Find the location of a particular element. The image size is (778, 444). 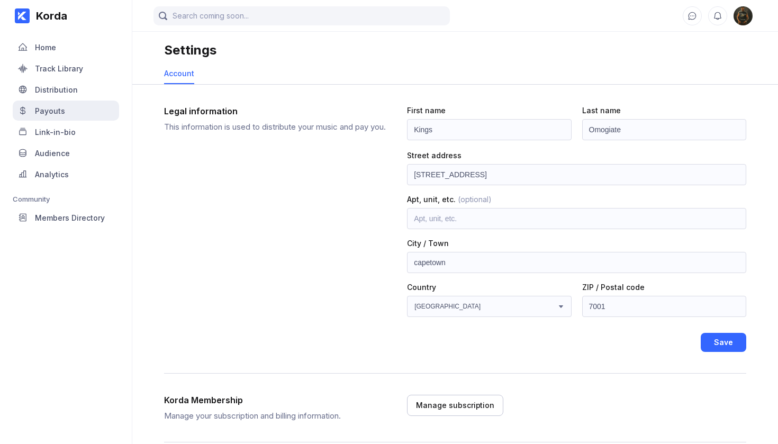

div: Analytics is located at coordinates (52, 174).